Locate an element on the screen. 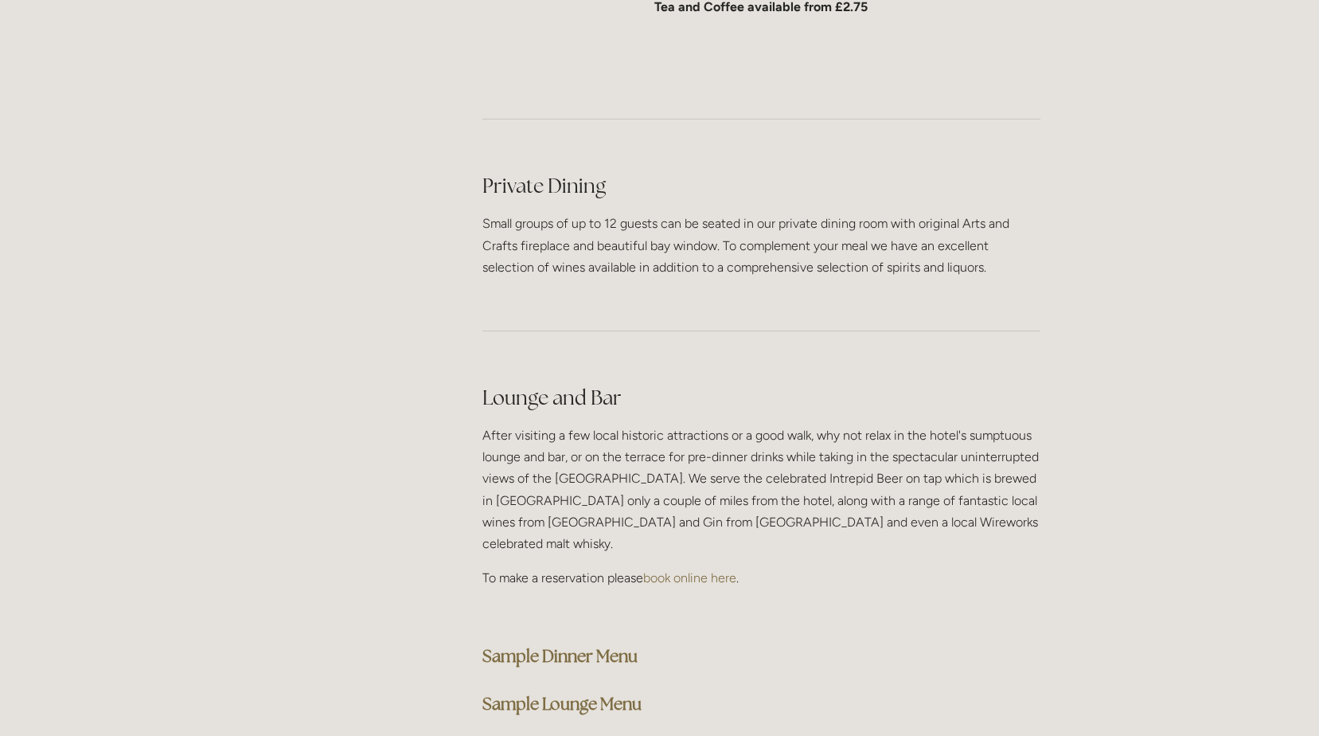 The width and height of the screenshot is (1319, 736). p: Small groups of up to 12 guests can be seated in our private dining room with original Arts and C... is located at coordinates (761, 245).